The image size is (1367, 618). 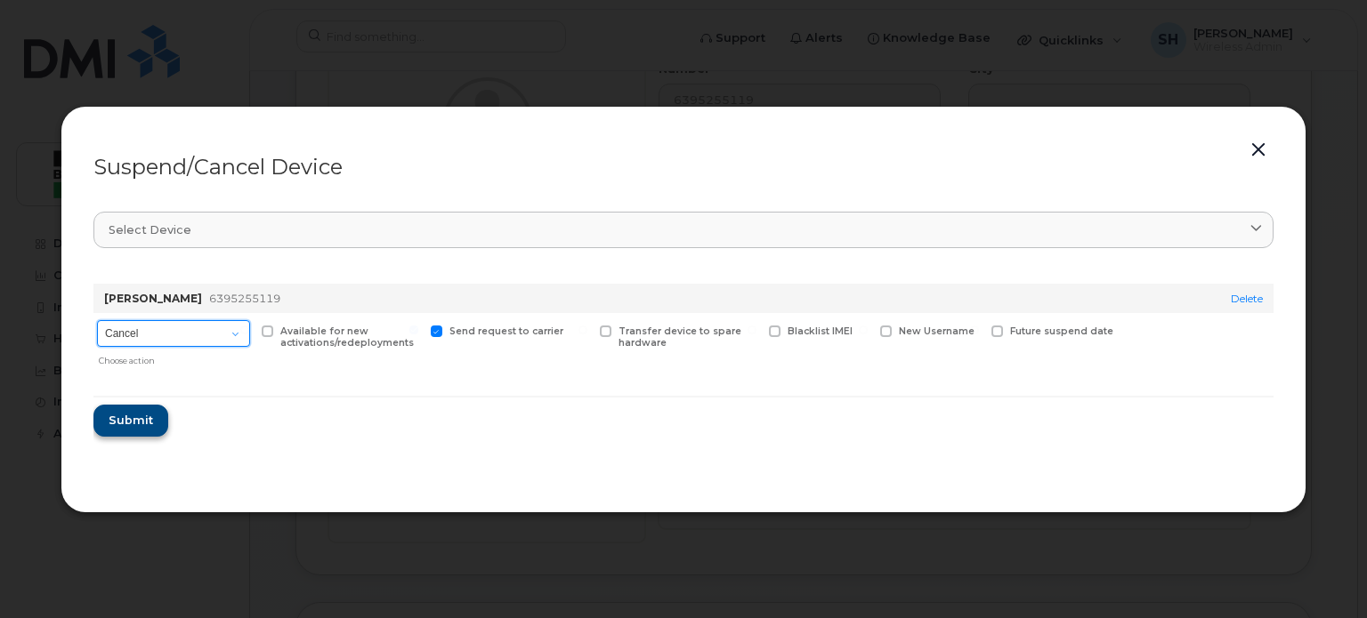 What do you see at coordinates (974, 330) in the screenshot?
I see `input: Future suspend date` at bounding box center [974, 330].